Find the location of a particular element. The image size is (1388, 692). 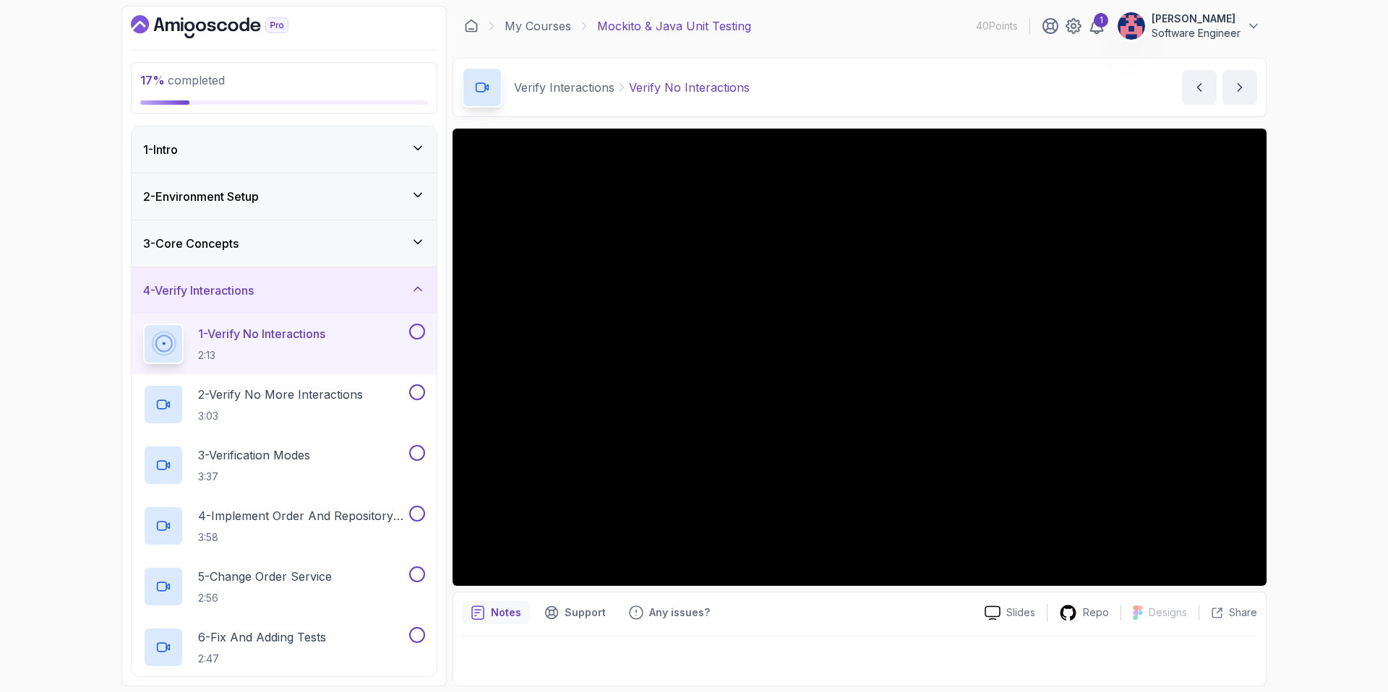

p: 2:56 is located at coordinates (265, 599).